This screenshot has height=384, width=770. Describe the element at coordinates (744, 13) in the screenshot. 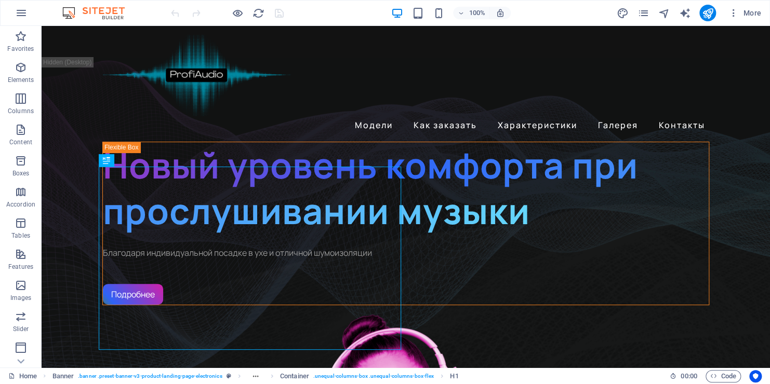

I see `button: More` at that location.